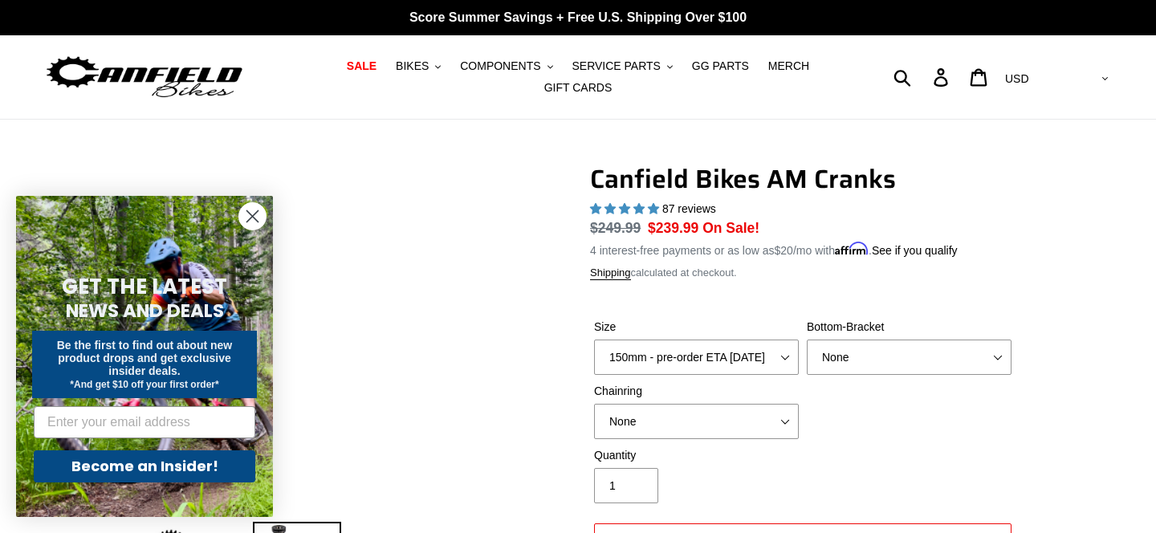  Describe the element at coordinates (784, 251) in the screenshot. I see `span: $20` at that location.